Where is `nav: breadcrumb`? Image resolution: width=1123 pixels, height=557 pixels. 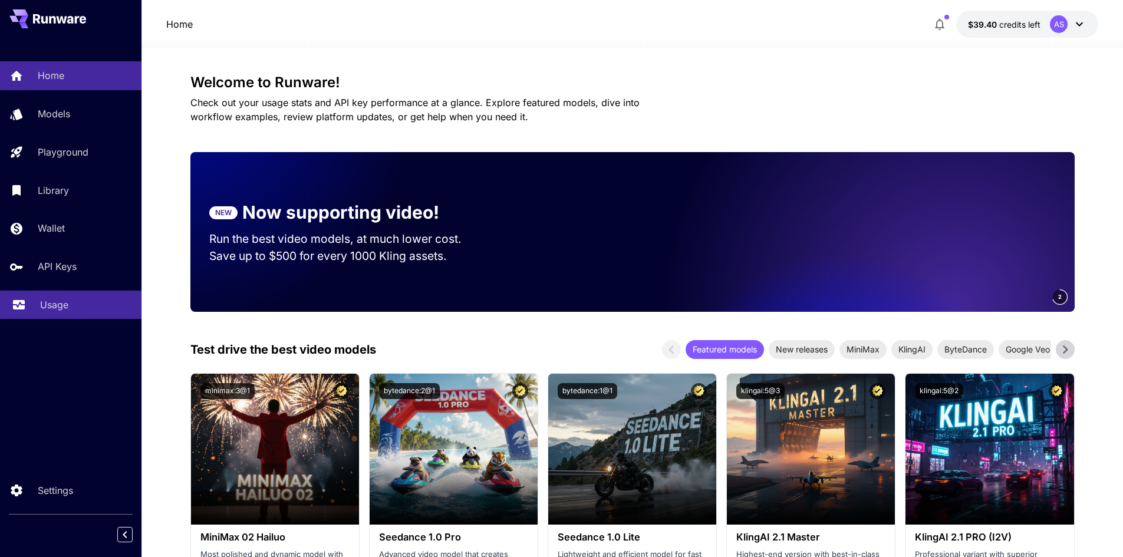
nav: breadcrumb is located at coordinates (179, 24).